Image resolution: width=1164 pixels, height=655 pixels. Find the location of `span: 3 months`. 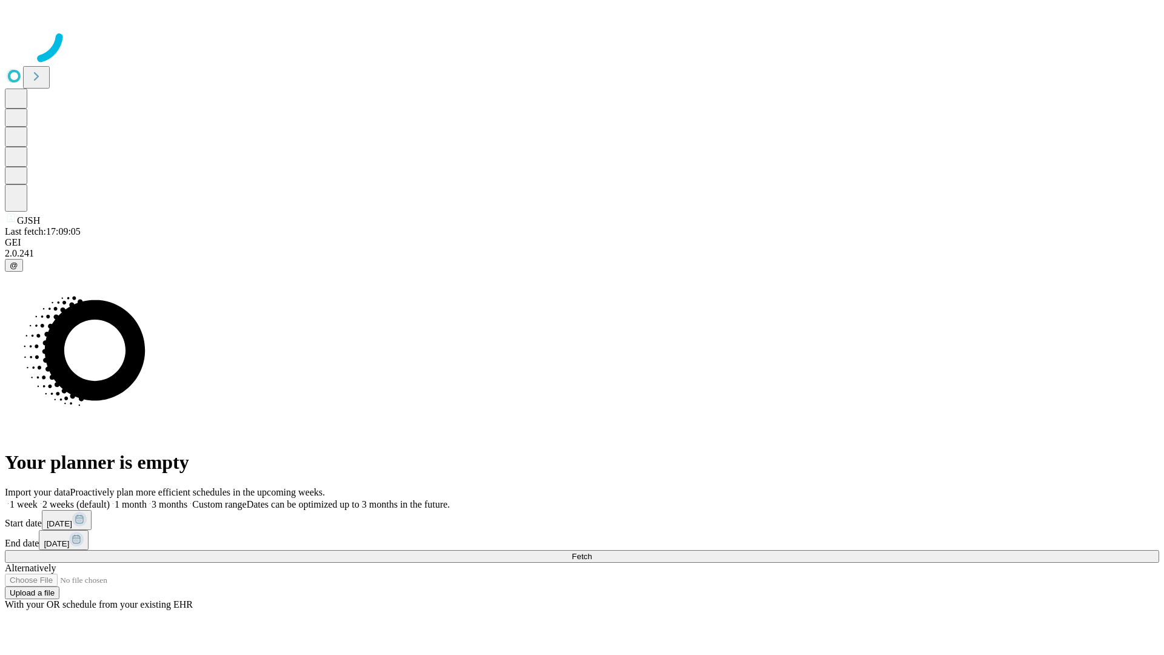

span: 3 months is located at coordinates (169, 504).